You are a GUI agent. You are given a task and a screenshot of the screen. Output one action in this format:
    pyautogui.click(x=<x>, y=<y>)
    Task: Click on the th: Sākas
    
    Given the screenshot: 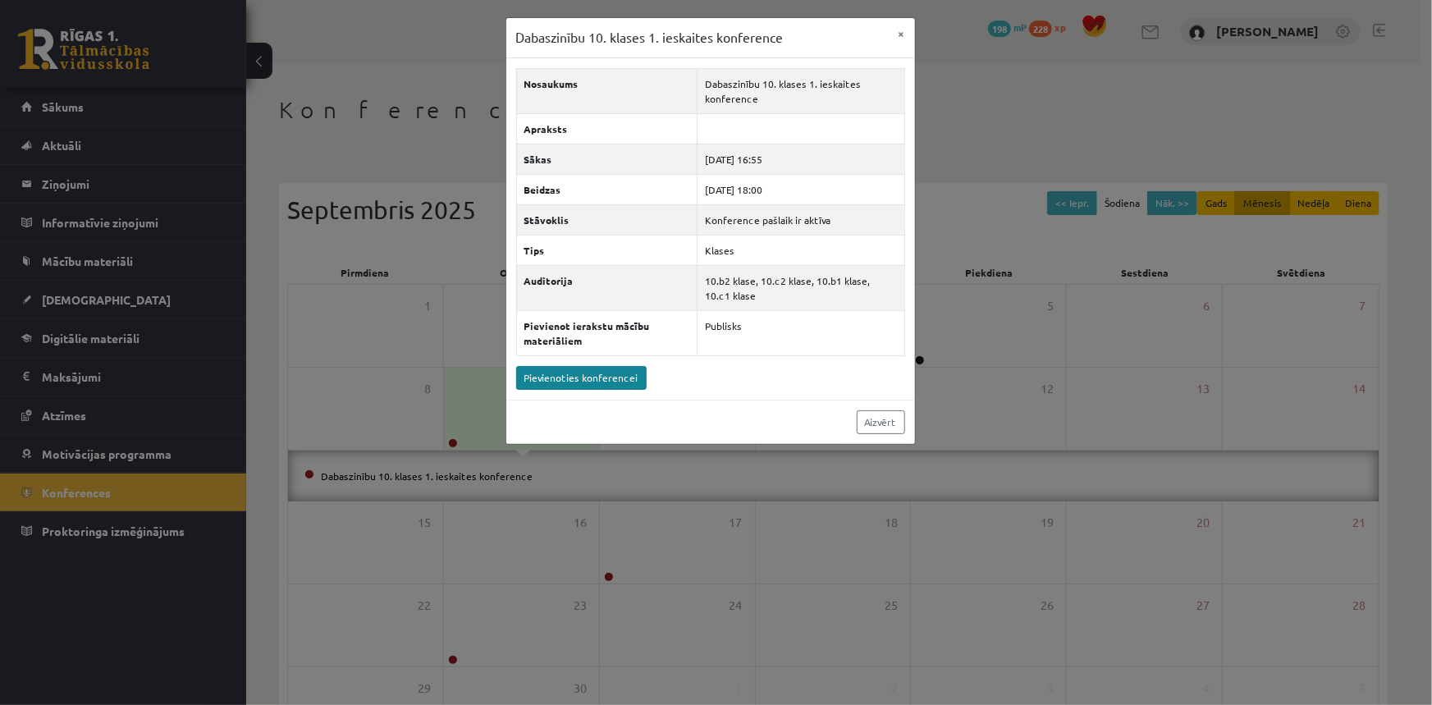 What is the action you would take?
    pyautogui.click(x=606, y=158)
    